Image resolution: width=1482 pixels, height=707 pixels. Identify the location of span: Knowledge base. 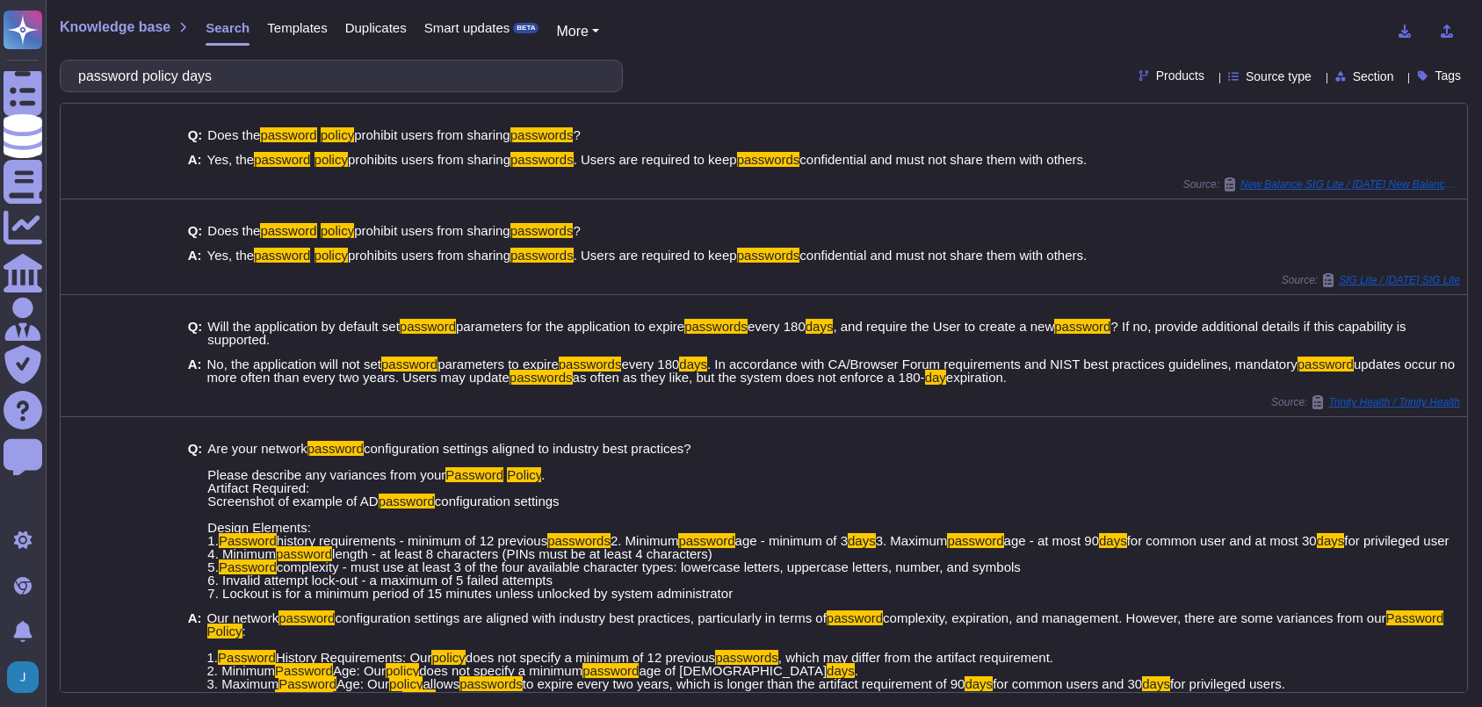
(115, 27).